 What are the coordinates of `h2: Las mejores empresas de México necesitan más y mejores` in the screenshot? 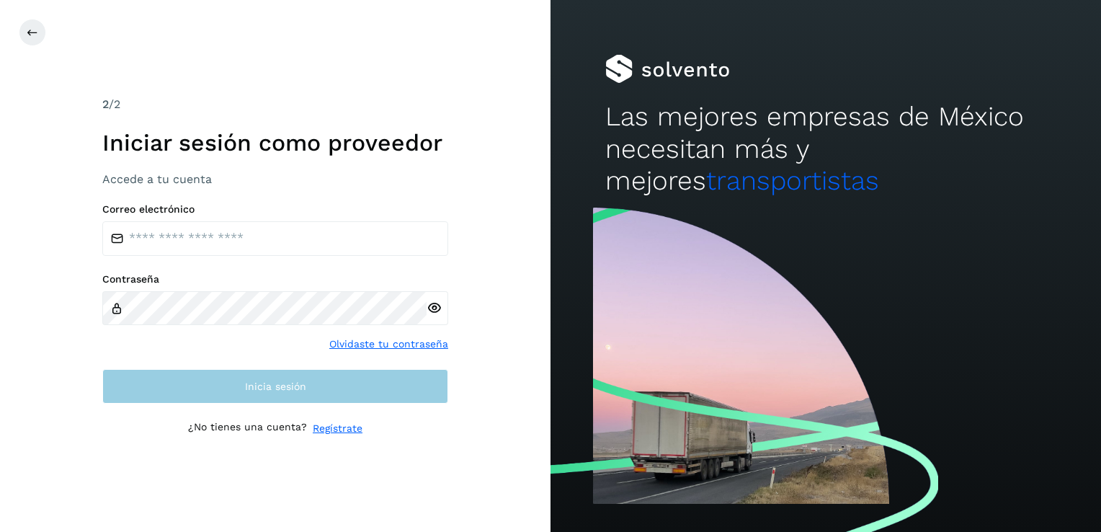 It's located at (825, 148).